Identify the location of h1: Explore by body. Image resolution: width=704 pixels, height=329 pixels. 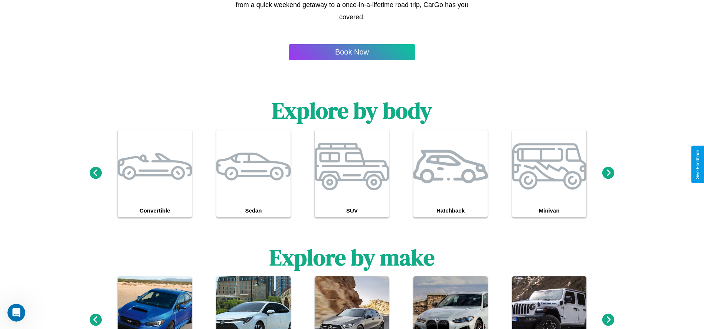
(352, 111).